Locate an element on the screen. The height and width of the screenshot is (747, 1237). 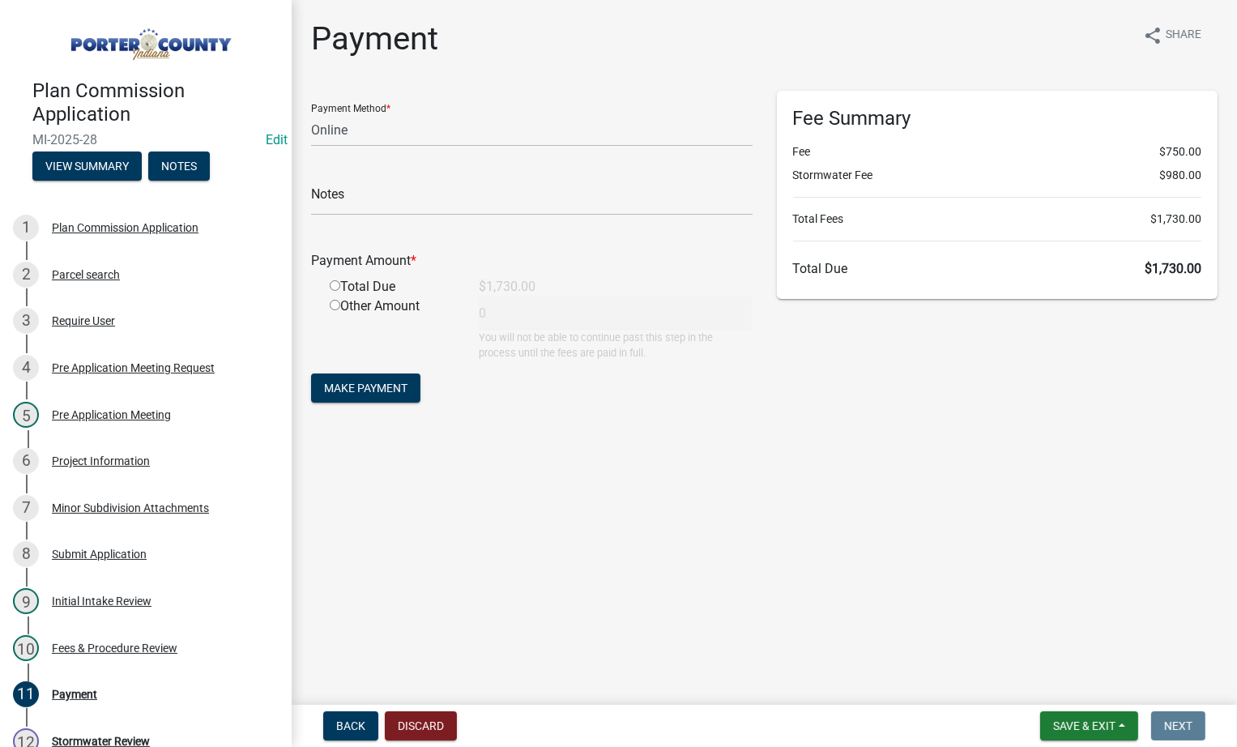
div: 10 is located at coordinates (26, 648).